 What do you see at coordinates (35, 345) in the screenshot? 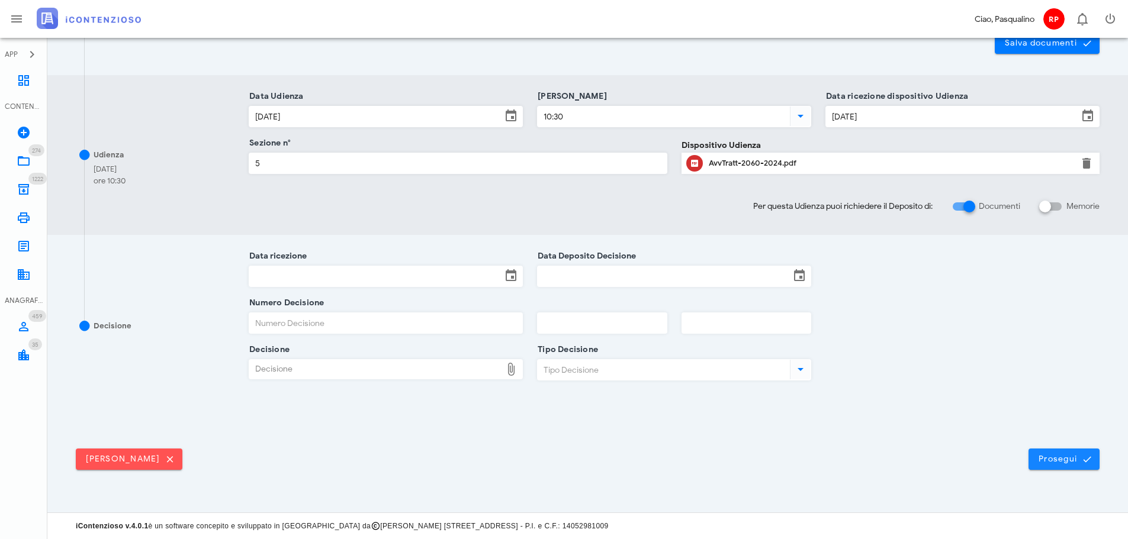
I see `span: 35` at bounding box center [35, 345].